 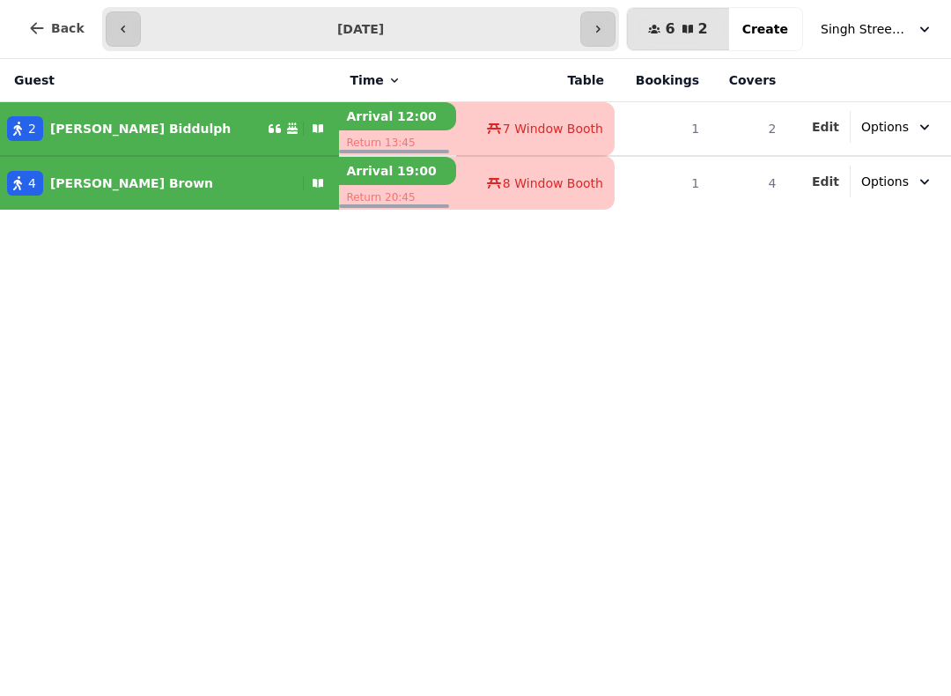 I want to click on span: Back, so click(x=68, y=28).